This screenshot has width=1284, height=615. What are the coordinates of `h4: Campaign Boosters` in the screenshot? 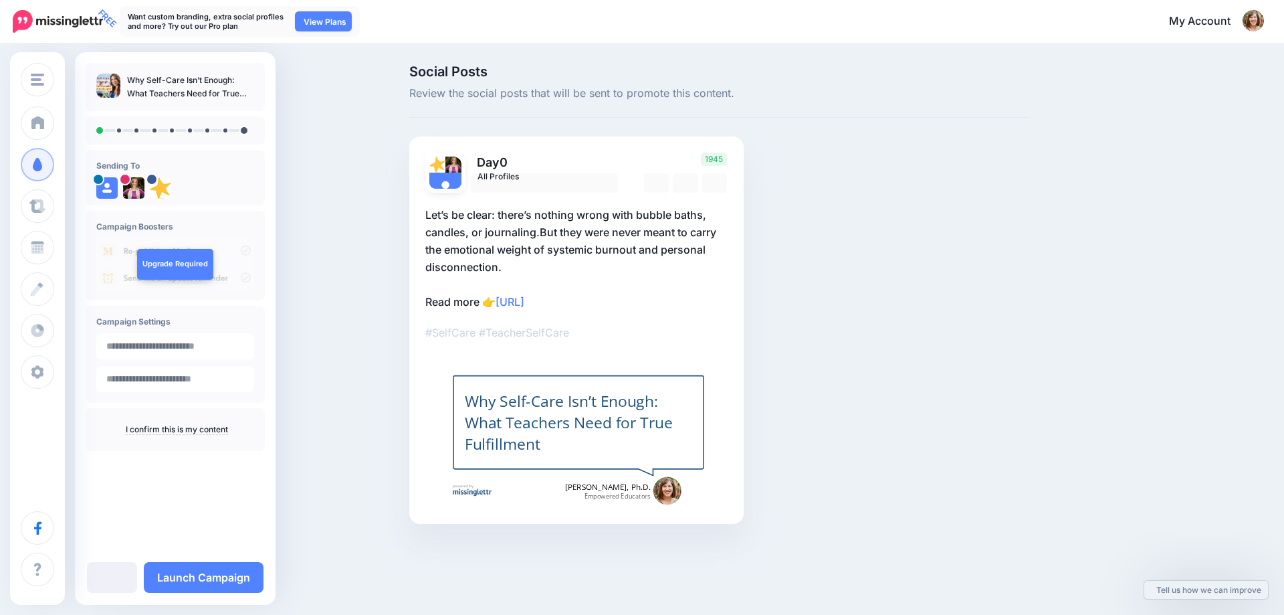 It's located at (175, 226).